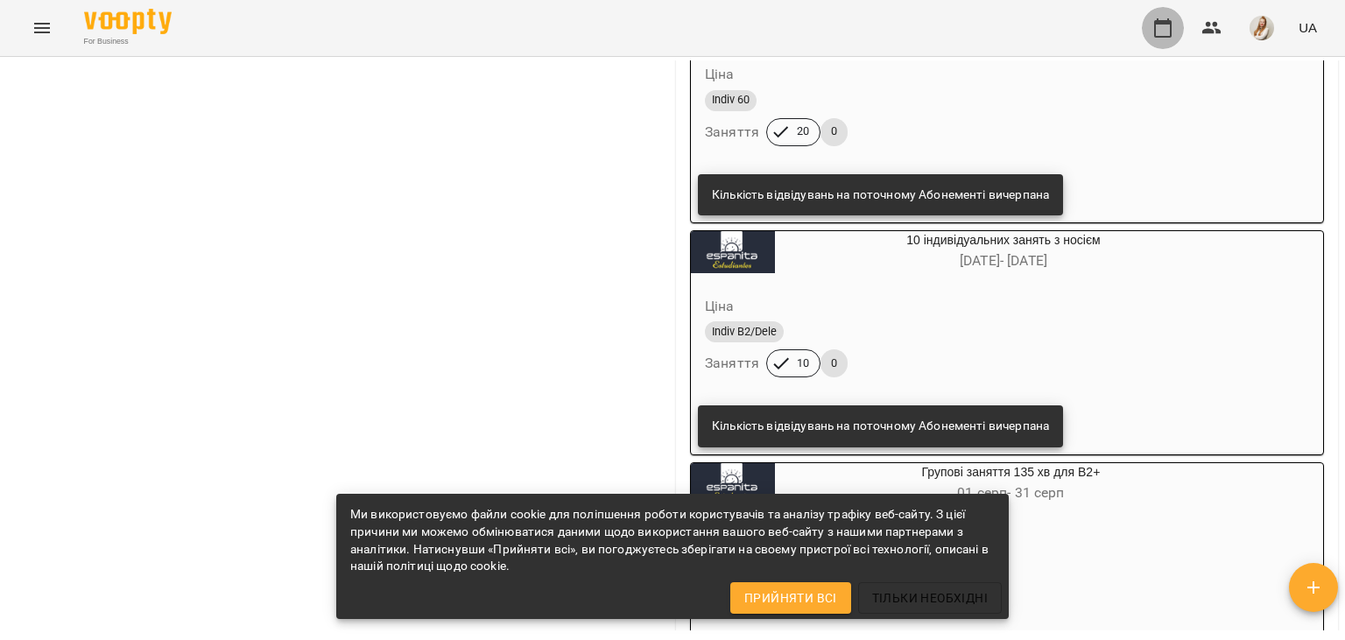 The width and height of the screenshot is (1345, 640). Describe the element at coordinates (42, 28) in the screenshot. I see `button: Menu` at that location.